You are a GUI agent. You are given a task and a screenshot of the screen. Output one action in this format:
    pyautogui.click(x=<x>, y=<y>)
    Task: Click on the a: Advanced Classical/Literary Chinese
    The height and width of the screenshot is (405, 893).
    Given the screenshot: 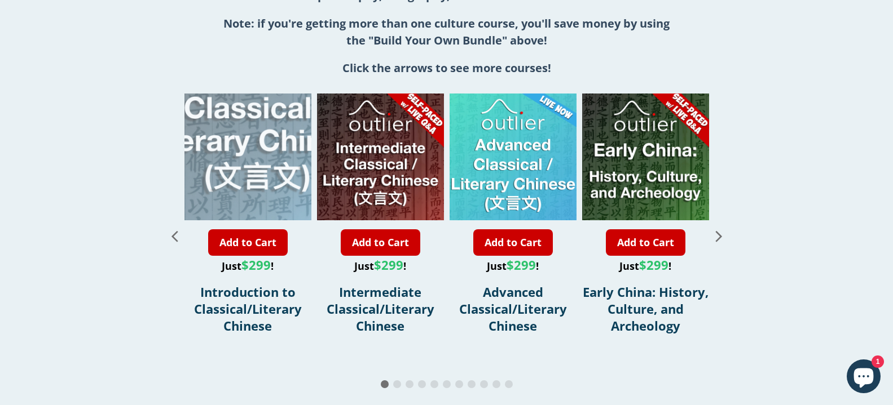 What is the action you would take?
    pyautogui.click(x=513, y=309)
    